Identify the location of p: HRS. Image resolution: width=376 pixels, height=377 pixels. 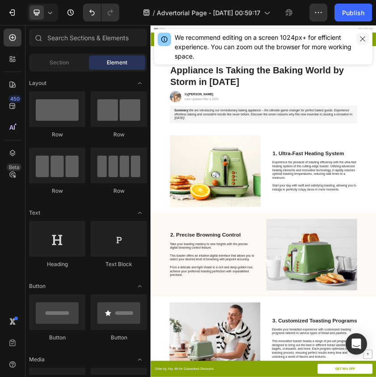
(325, 39).